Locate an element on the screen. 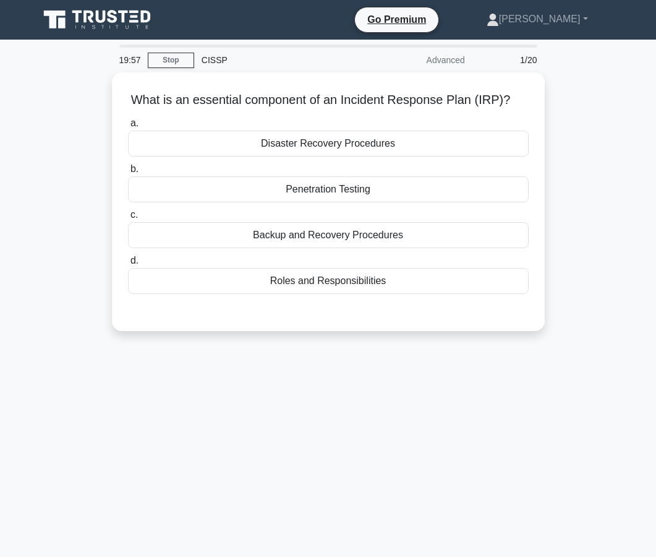 The height and width of the screenshot is (557, 656). div: Advanced is located at coordinates (418, 60).